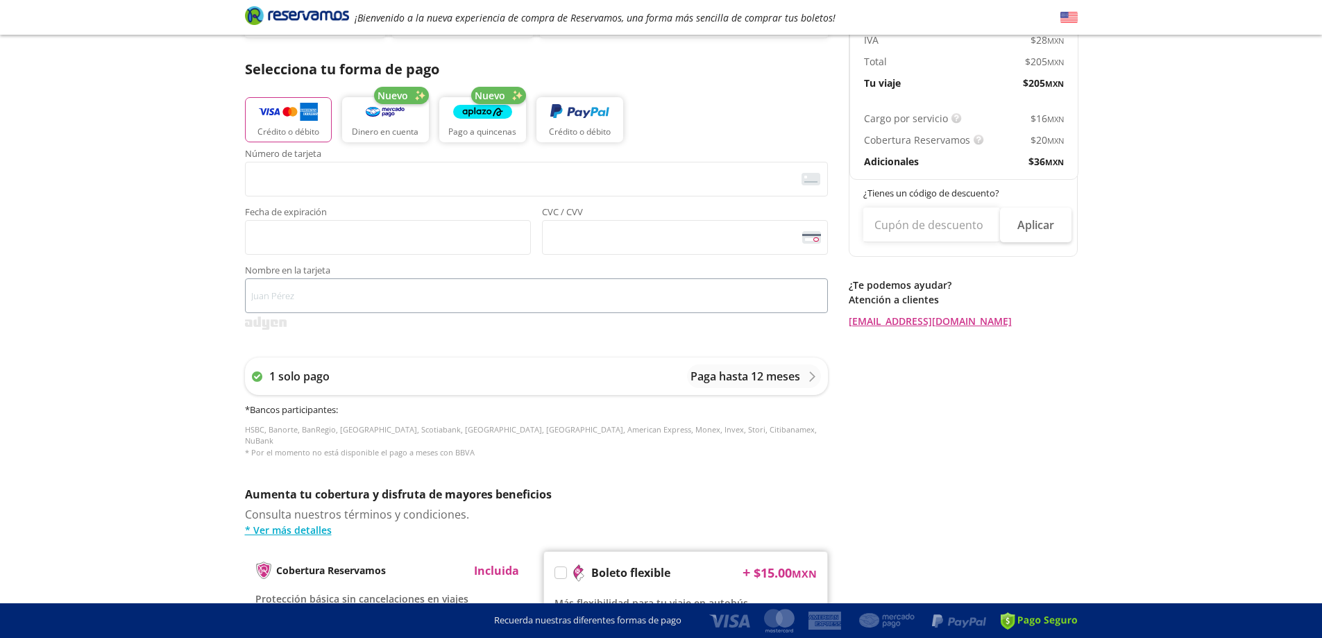 This screenshot has width=1322, height=638. I want to click on p: Atención a clientes, so click(963, 299).